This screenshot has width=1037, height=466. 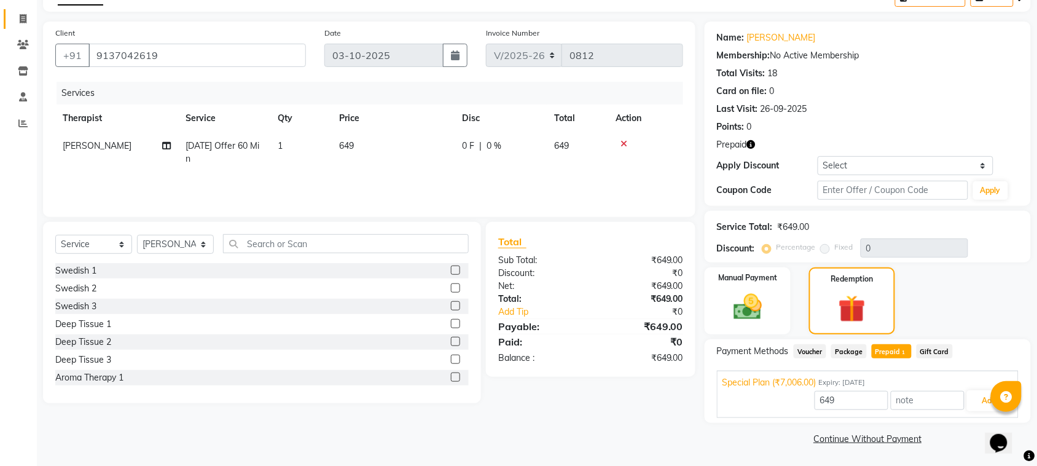 I want to click on div: Deep Tissue 3, so click(x=83, y=359).